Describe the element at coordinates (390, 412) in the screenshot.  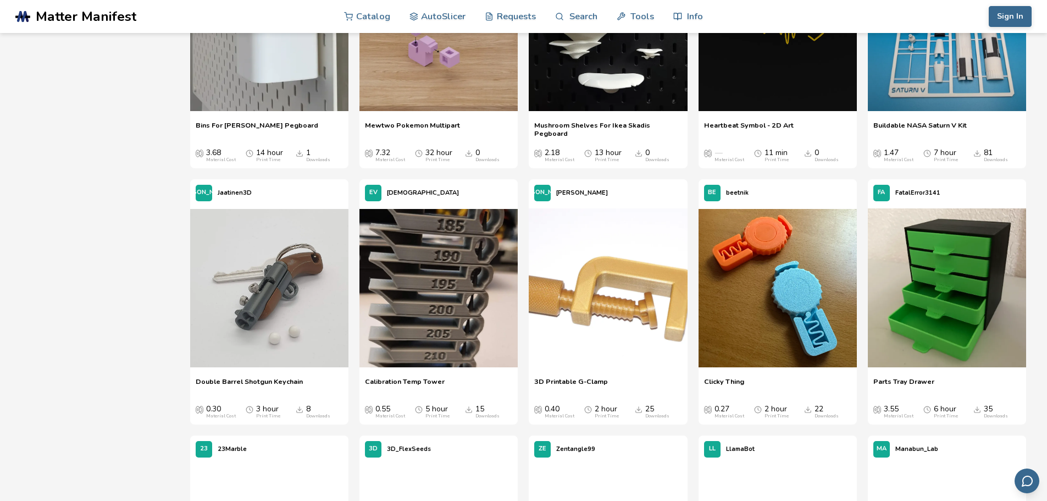
I see `div: 0.55` at that location.